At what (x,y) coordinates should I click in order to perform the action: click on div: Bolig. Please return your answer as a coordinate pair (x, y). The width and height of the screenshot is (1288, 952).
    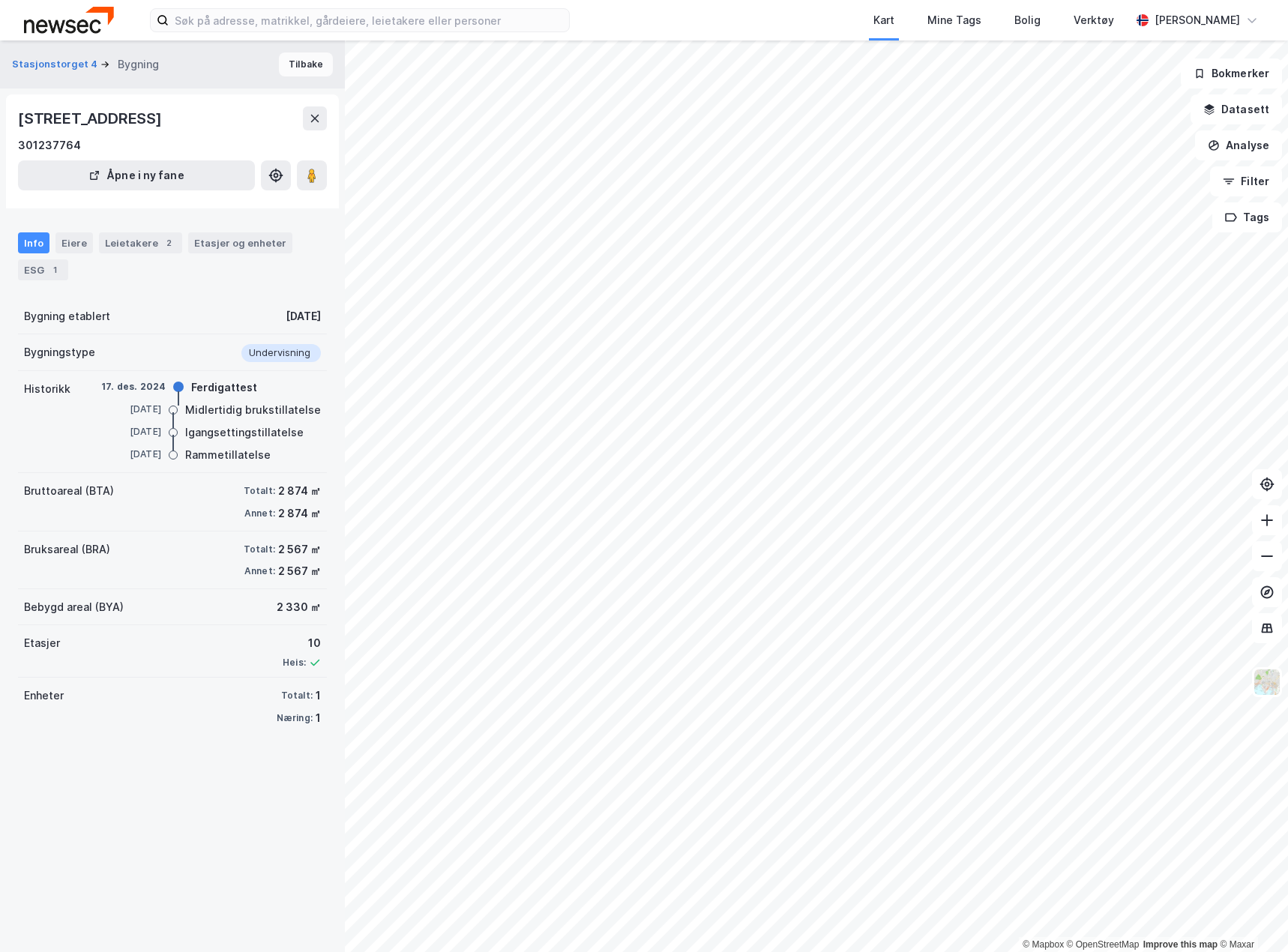
    Looking at the image, I should click on (1027, 20).